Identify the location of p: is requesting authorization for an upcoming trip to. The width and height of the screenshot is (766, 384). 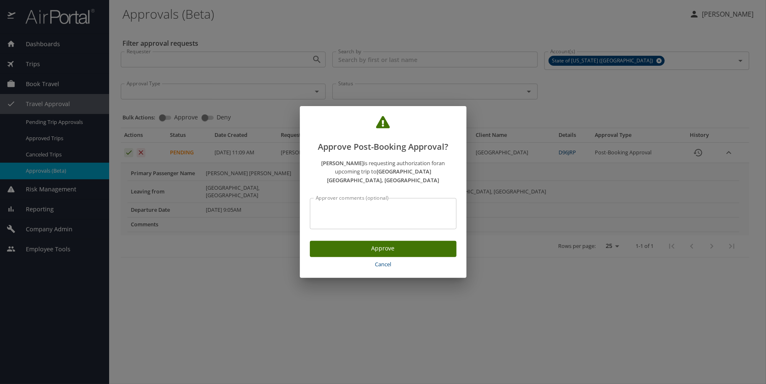
(383, 172).